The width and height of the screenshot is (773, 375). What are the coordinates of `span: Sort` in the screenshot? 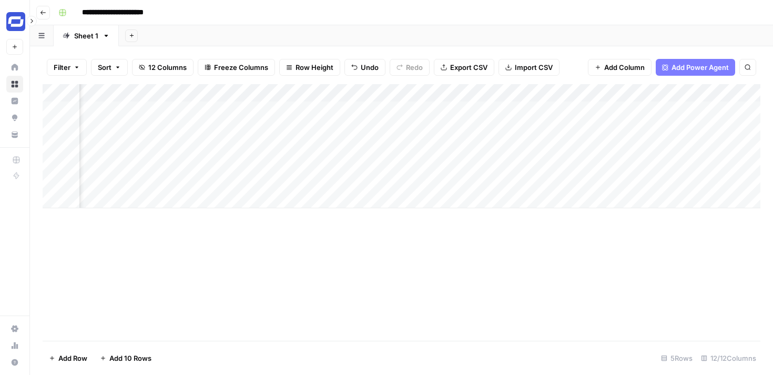 It's located at (105, 67).